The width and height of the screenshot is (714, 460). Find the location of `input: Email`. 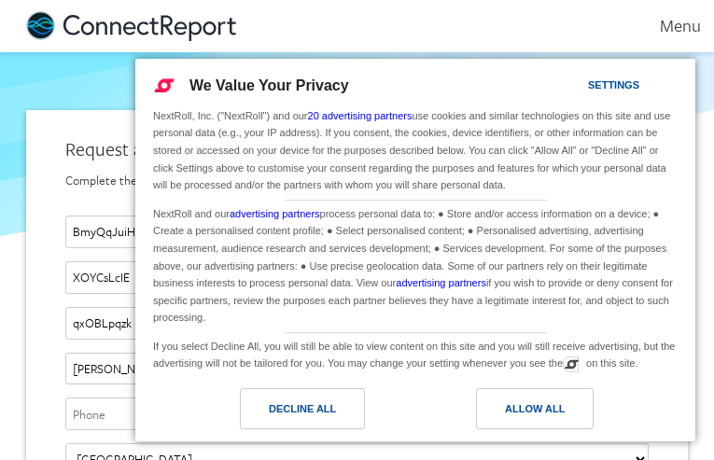

input: Email is located at coordinates (356, 368).